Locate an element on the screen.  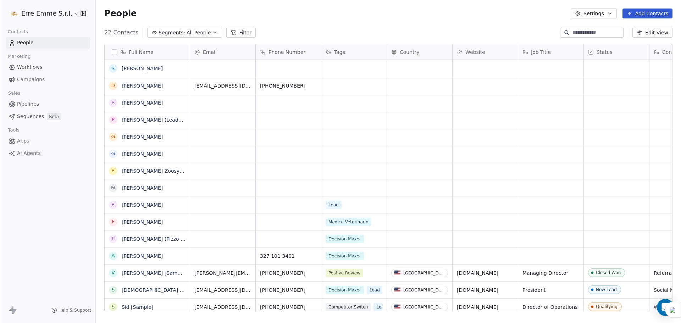
span: Website is located at coordinates (475, 52).